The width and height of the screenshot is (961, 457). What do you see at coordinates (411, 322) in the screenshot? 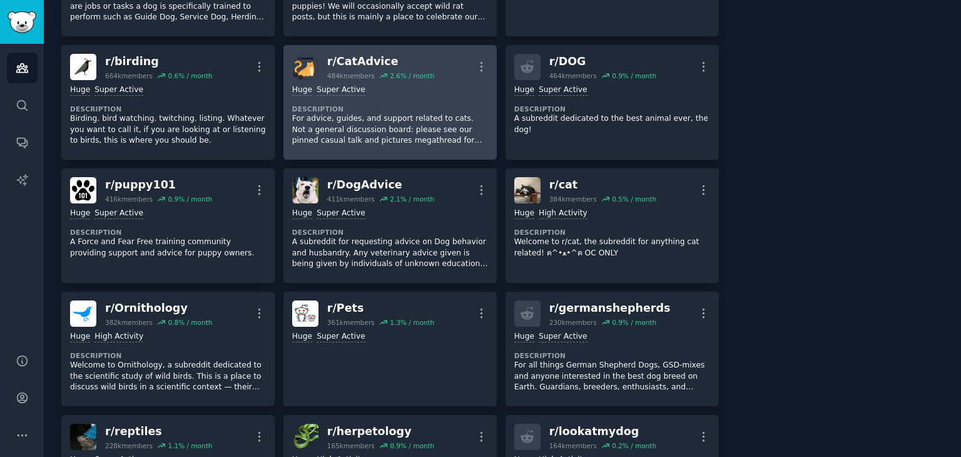
I see `div: 1.3 % / month` at bounding box center [411, 322].